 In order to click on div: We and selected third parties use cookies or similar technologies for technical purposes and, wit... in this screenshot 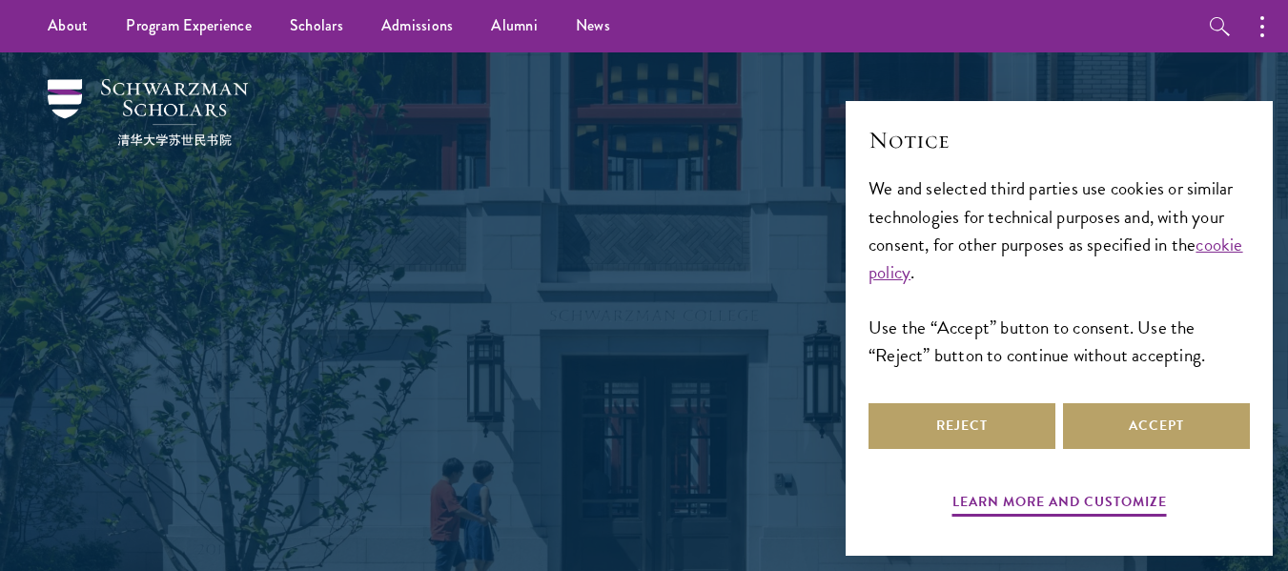, I will do `click(1059, 271)`.